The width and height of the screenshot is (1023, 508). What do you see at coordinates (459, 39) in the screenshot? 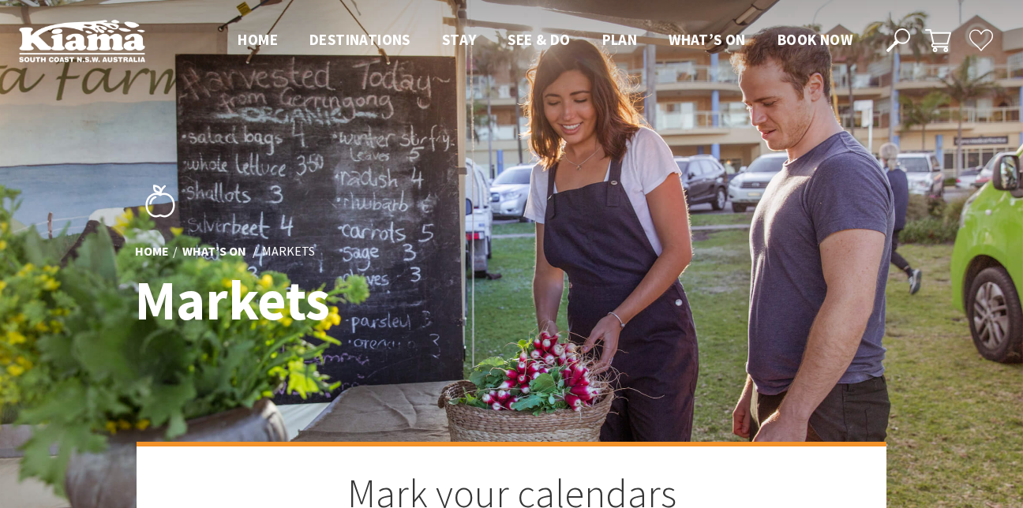
I see `span: Stay` at bounding box center [459, 39].